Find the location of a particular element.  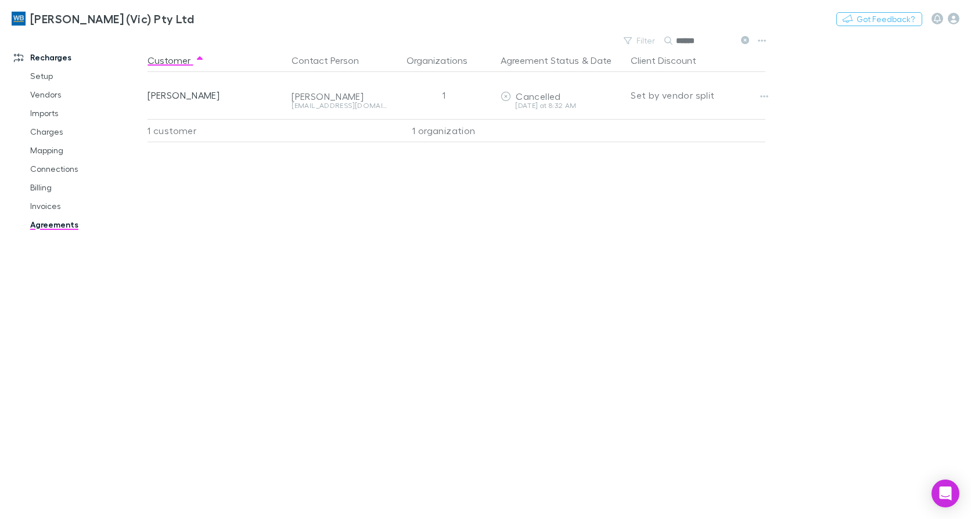

button: Agreement Status is located at coordinates (540, 60).